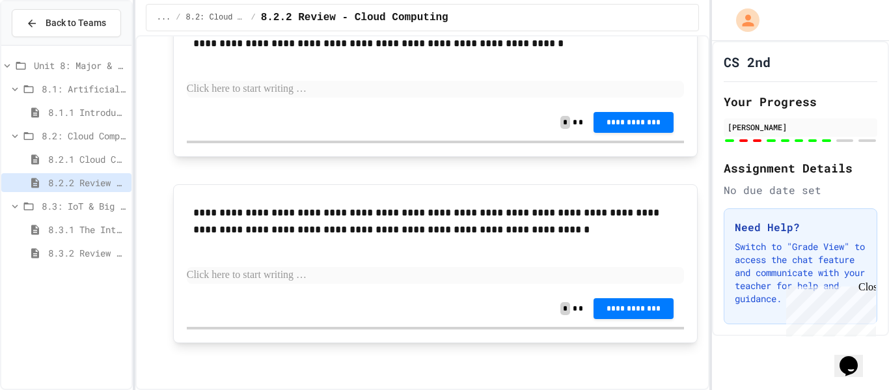  What do you see at coordinates (801, 102) in the screenshot?
I see `h2: Your Progress` at bounding box center [801, 102].